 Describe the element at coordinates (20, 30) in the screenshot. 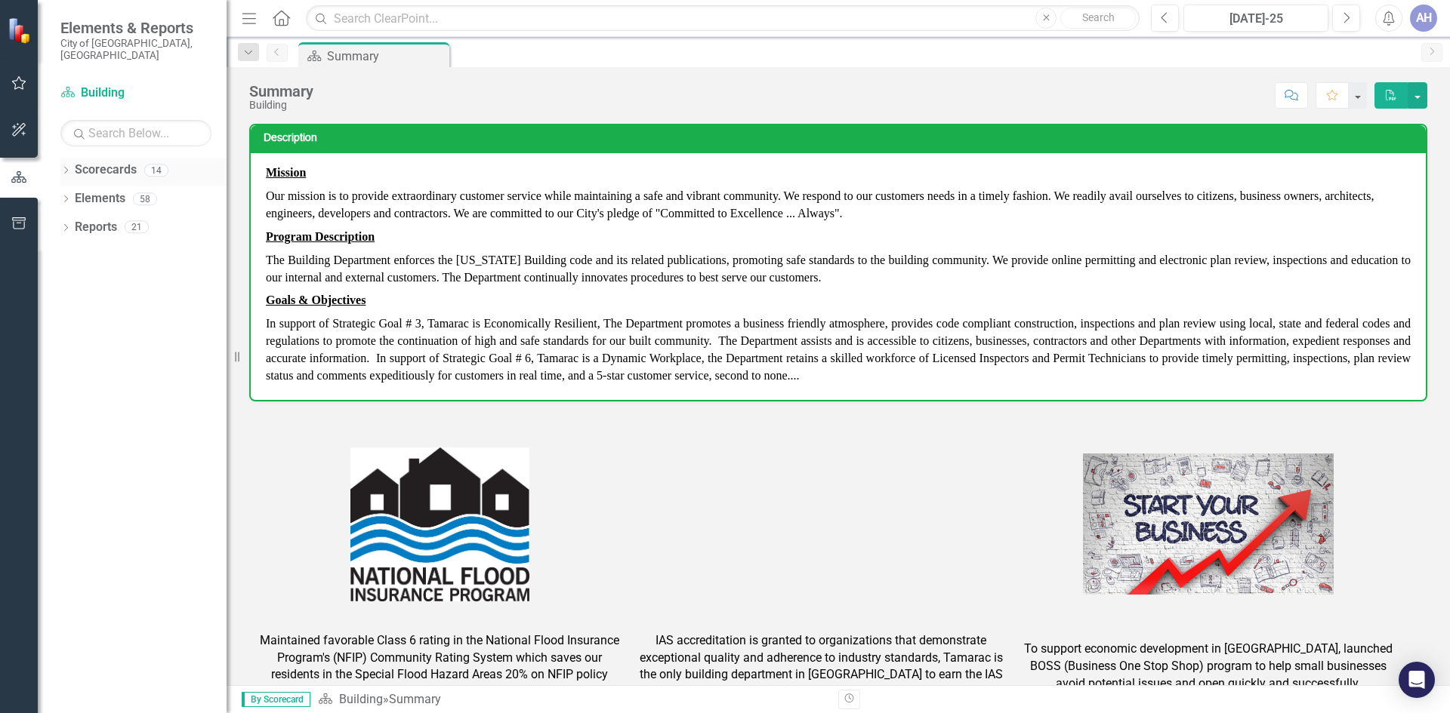

I see `img: ClearPoint Strategy` at that location.